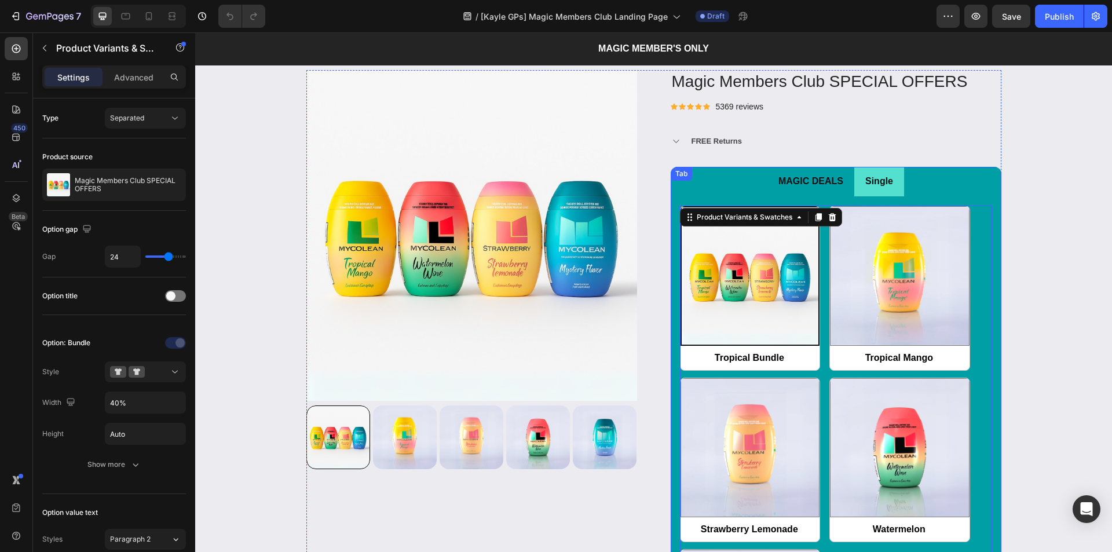 The image size is (1112, 552). Describe the element at coordinates (127, 118) in the screenshot. I see `span: Separated` at that location.